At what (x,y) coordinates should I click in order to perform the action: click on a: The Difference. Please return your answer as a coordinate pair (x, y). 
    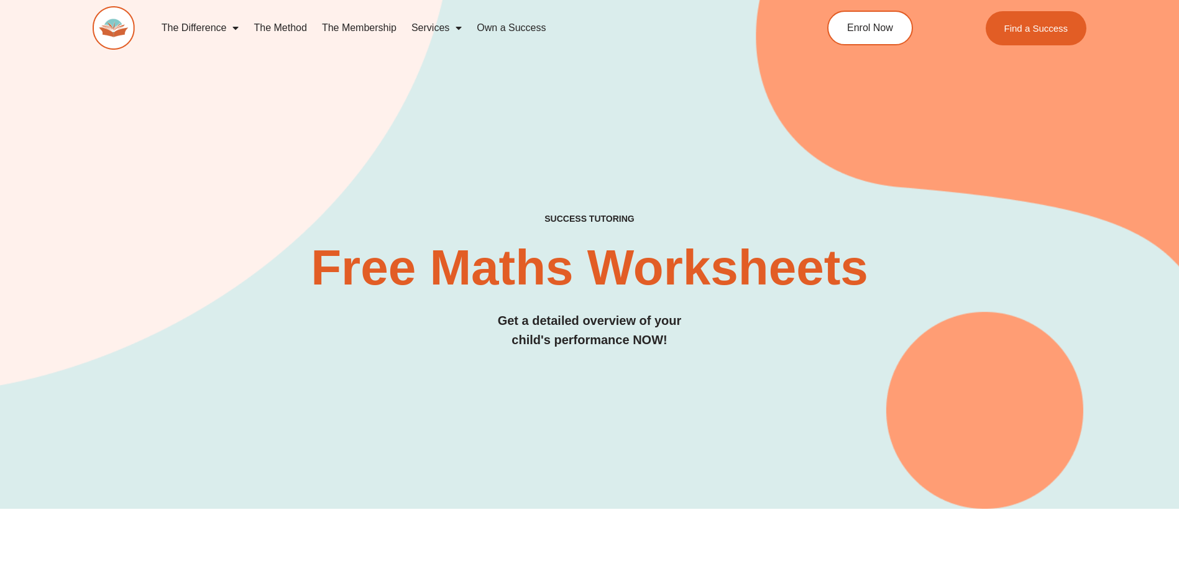
    Looking at the image, I should click on (200, 28).